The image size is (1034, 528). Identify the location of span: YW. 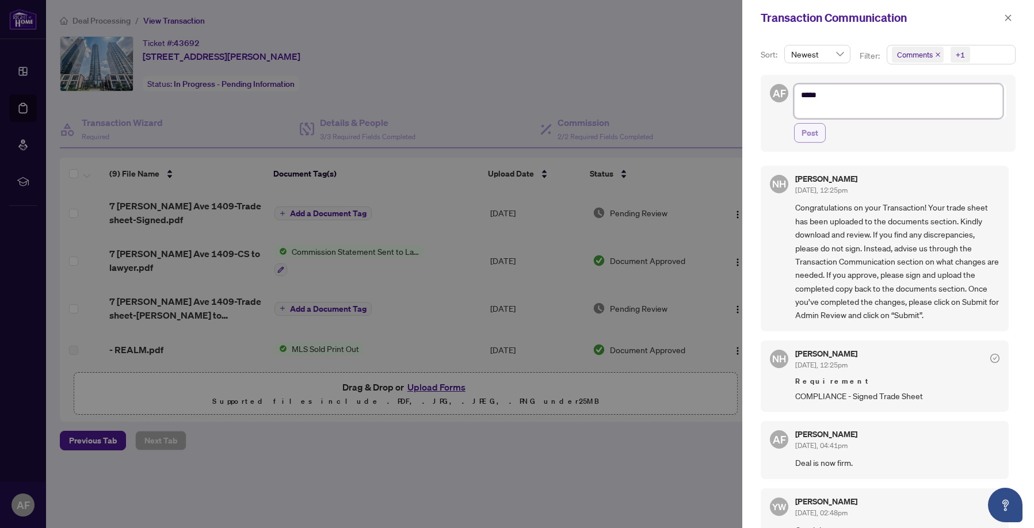
(779, 507).